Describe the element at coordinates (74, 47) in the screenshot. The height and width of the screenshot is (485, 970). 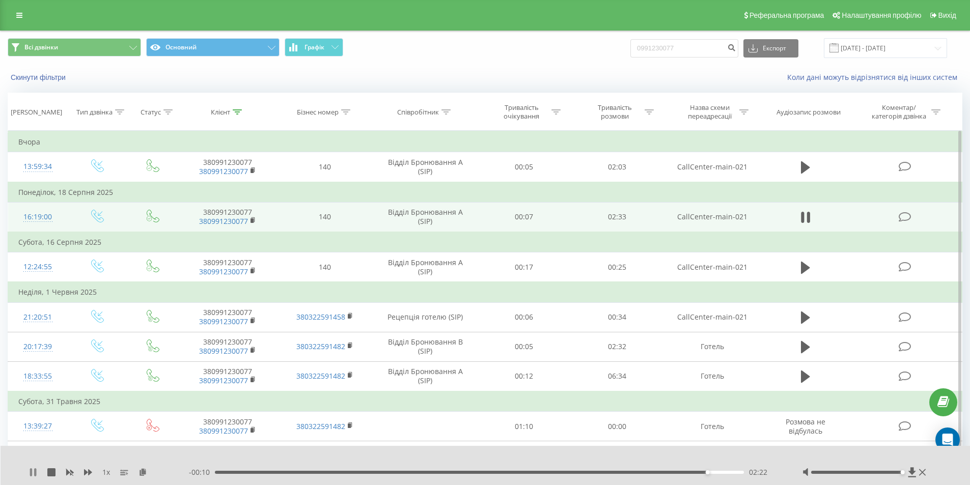
I see `button: Всі дзвінки` at that location.